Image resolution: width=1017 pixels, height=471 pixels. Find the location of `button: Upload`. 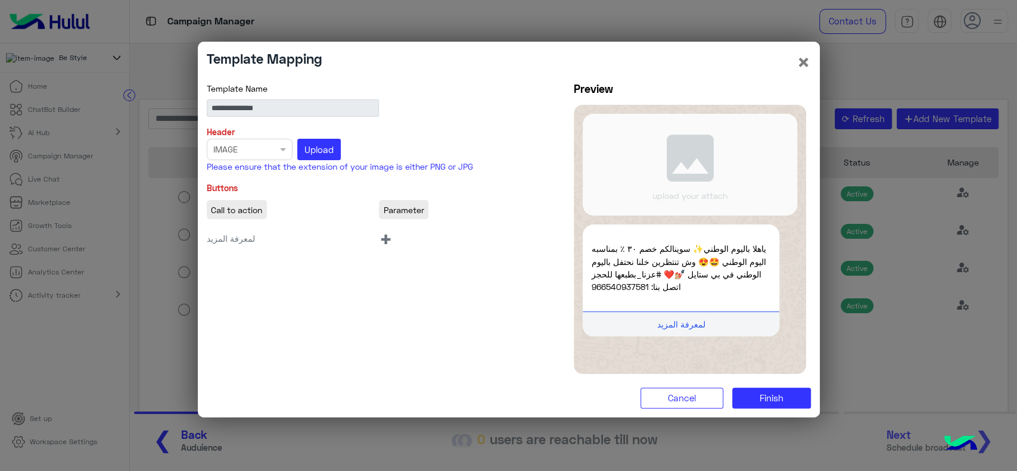

button: Upload is located at coordinates (319, 150).